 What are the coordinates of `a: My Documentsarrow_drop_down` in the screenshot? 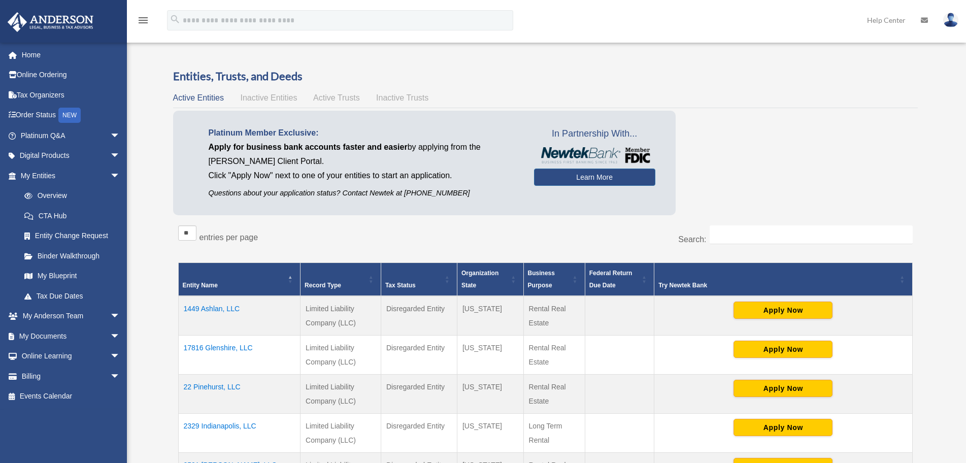 It's located at (71, 336).